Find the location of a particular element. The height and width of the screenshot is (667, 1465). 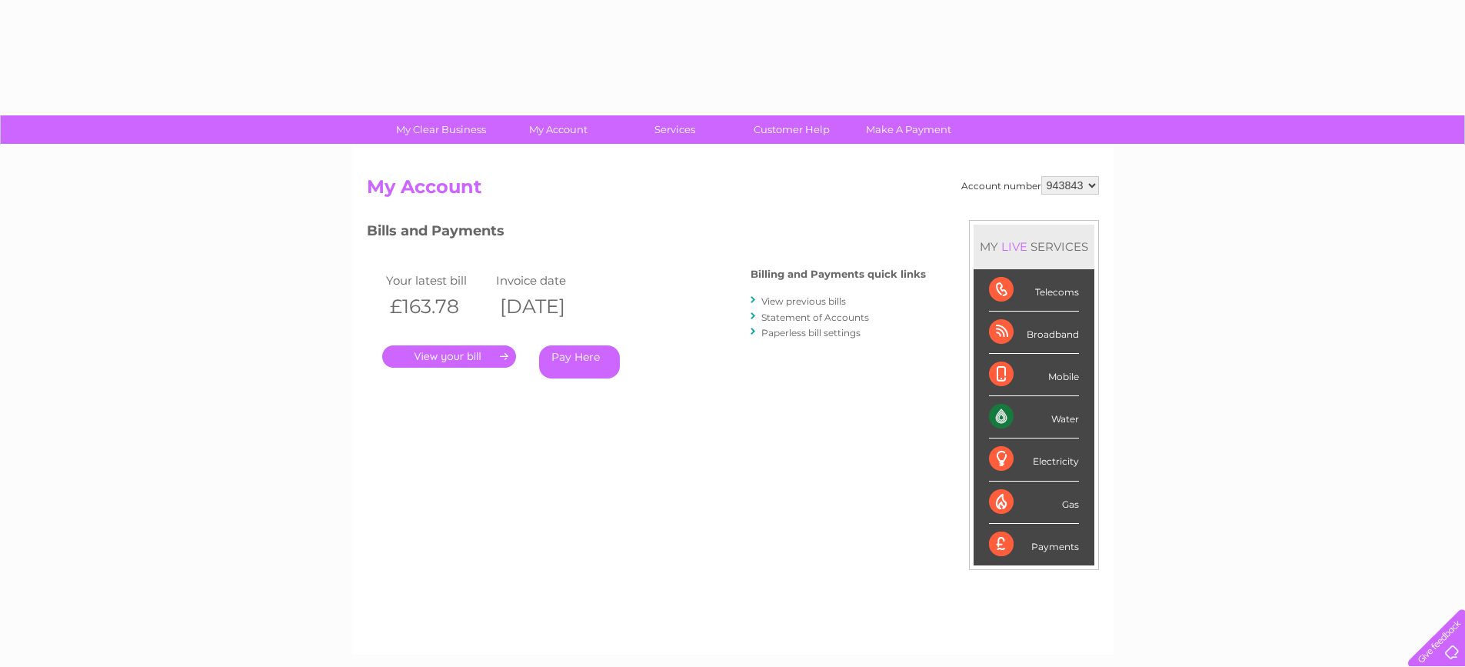

div: Broadband is located at coordinates (1034, 332).